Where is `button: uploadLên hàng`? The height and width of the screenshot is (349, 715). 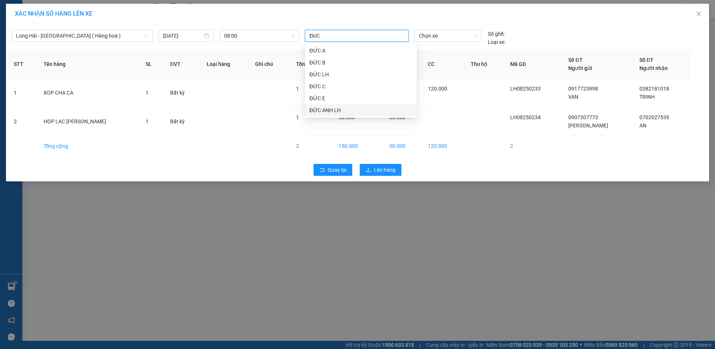
button: uploadLên hàng is located at coordinates (380, 170).